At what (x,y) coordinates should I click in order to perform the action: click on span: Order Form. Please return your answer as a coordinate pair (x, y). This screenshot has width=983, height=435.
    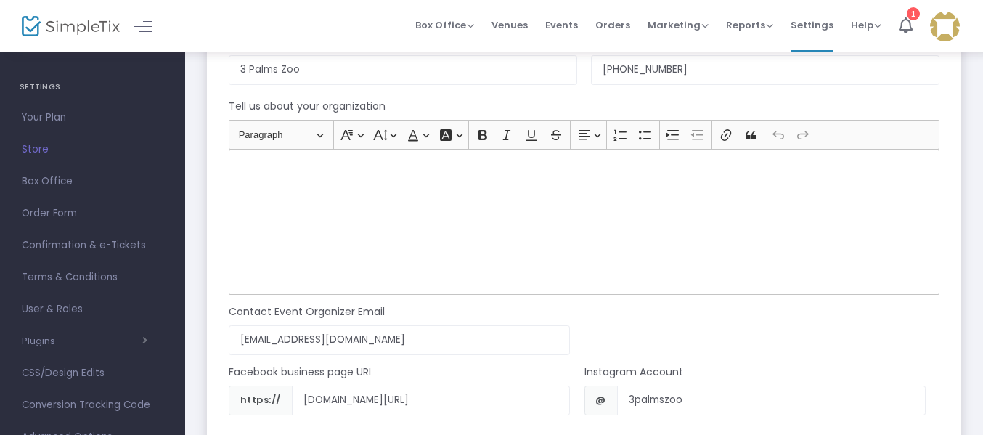
    Looking at the image, I should click on (92, 213).